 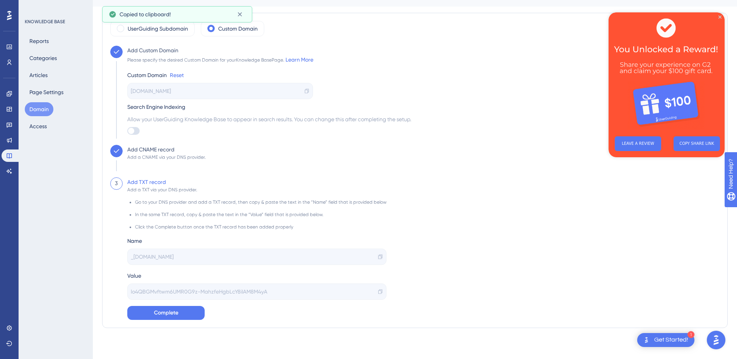 What do you see at coordinates (39, 41) in the screenshot?
I see `button: Reports` at bounding box center [39, 41].